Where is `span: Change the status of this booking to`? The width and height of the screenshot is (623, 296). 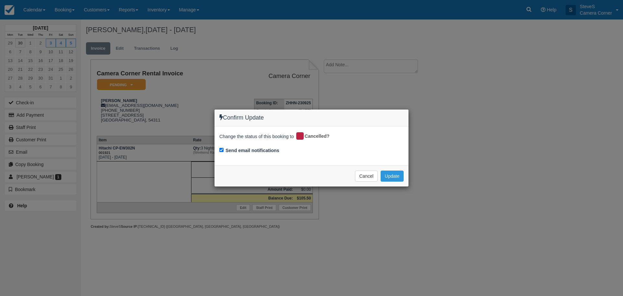
span: Change the status of this booking to is located at coordinates (257, 137).